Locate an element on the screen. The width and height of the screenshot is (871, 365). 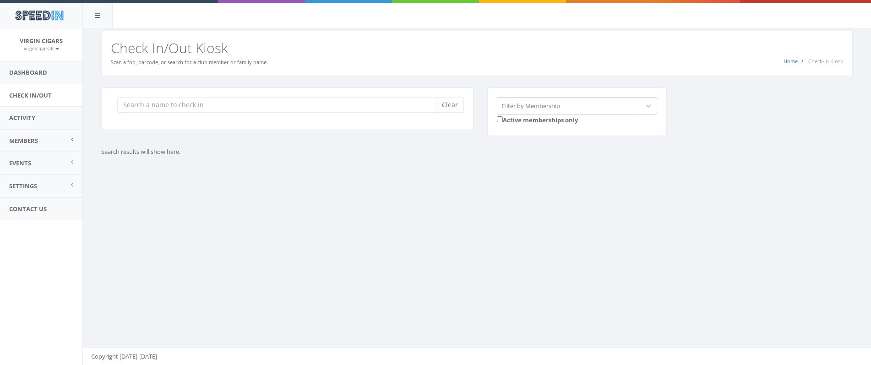
span: Events is located at coordinates (20, 163).